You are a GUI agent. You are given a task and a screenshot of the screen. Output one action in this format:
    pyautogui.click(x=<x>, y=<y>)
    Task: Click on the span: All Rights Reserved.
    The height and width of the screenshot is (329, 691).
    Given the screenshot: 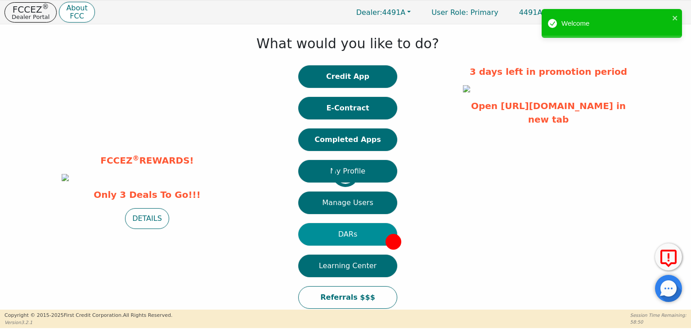 What is the action you would take?
    pyautogui.click(x=148, y=315)
    